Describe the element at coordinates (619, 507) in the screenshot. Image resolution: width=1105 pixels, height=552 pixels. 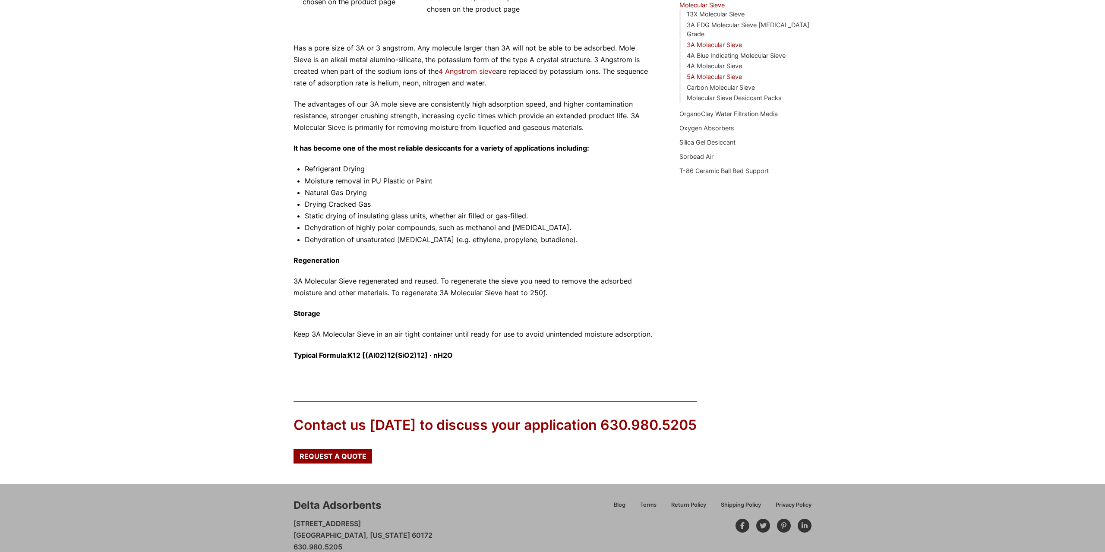
I see `a: Blog` at that location.